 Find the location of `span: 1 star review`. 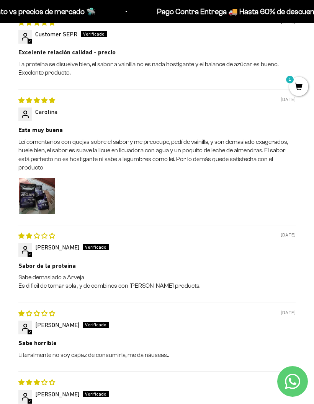

span: 1 star review is located at coordinates (37, 314).